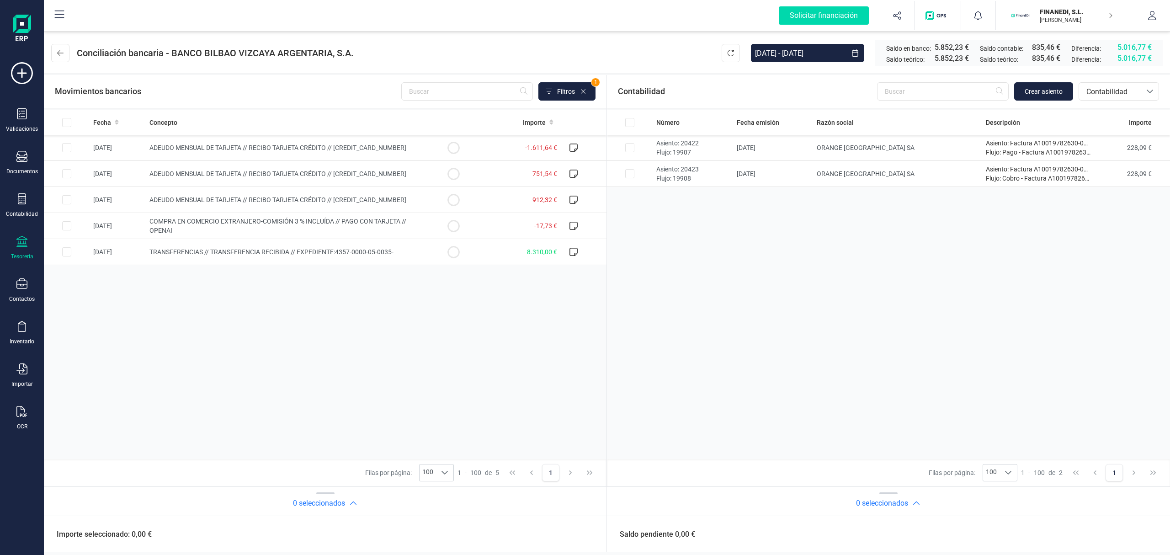  Describe the element at coordinates (908, 48) in the screenshot. I see `span: Saldo en banco:` at that location.